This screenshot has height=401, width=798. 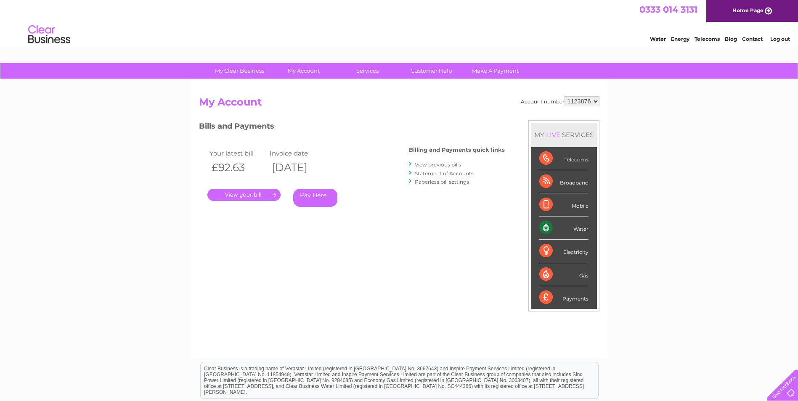 I want to click on div: Account number, so click(x=560, y=101).